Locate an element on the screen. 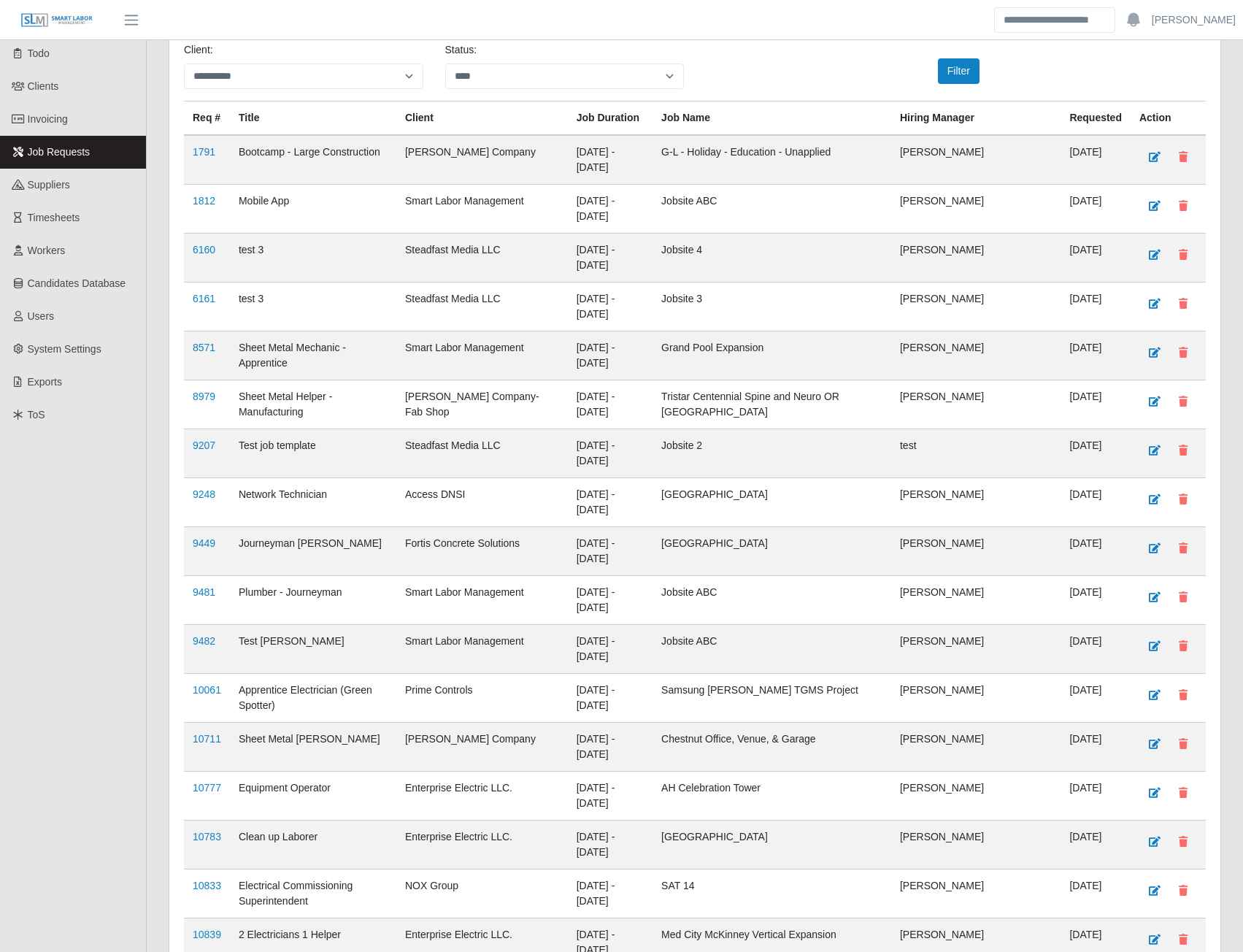 Image resolution: width=1243 pixels, height=952 pixels. a: 6161 is located at coordinates (204, 299).